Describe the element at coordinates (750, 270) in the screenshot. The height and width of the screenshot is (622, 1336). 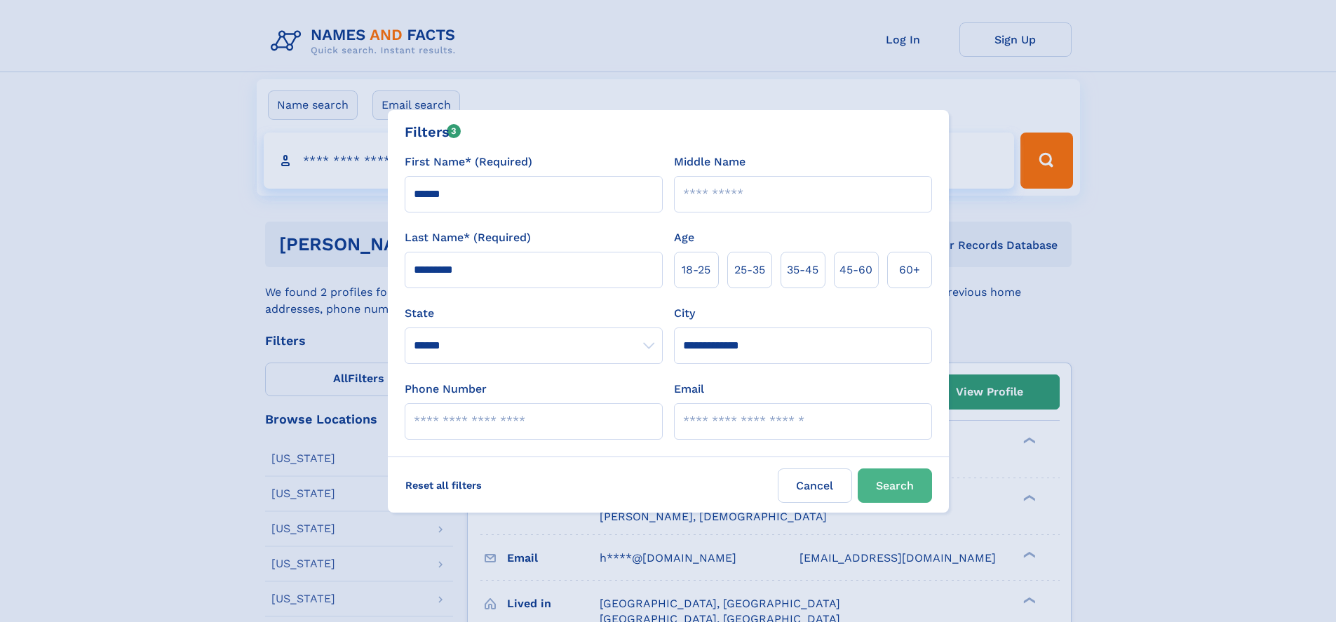
I see `span: 25‑35` at that location.